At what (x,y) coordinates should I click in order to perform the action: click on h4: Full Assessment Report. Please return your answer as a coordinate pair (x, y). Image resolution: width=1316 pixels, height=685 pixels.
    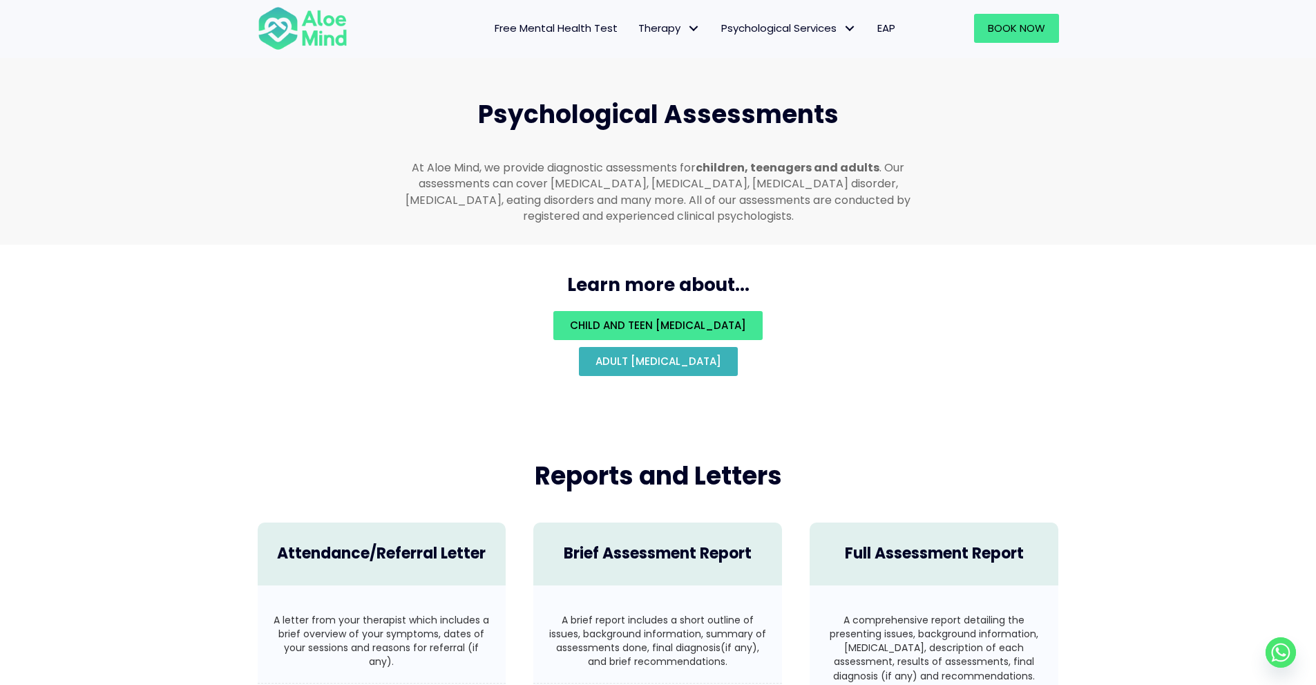
    Looking at the image, I should click on (934, 553).